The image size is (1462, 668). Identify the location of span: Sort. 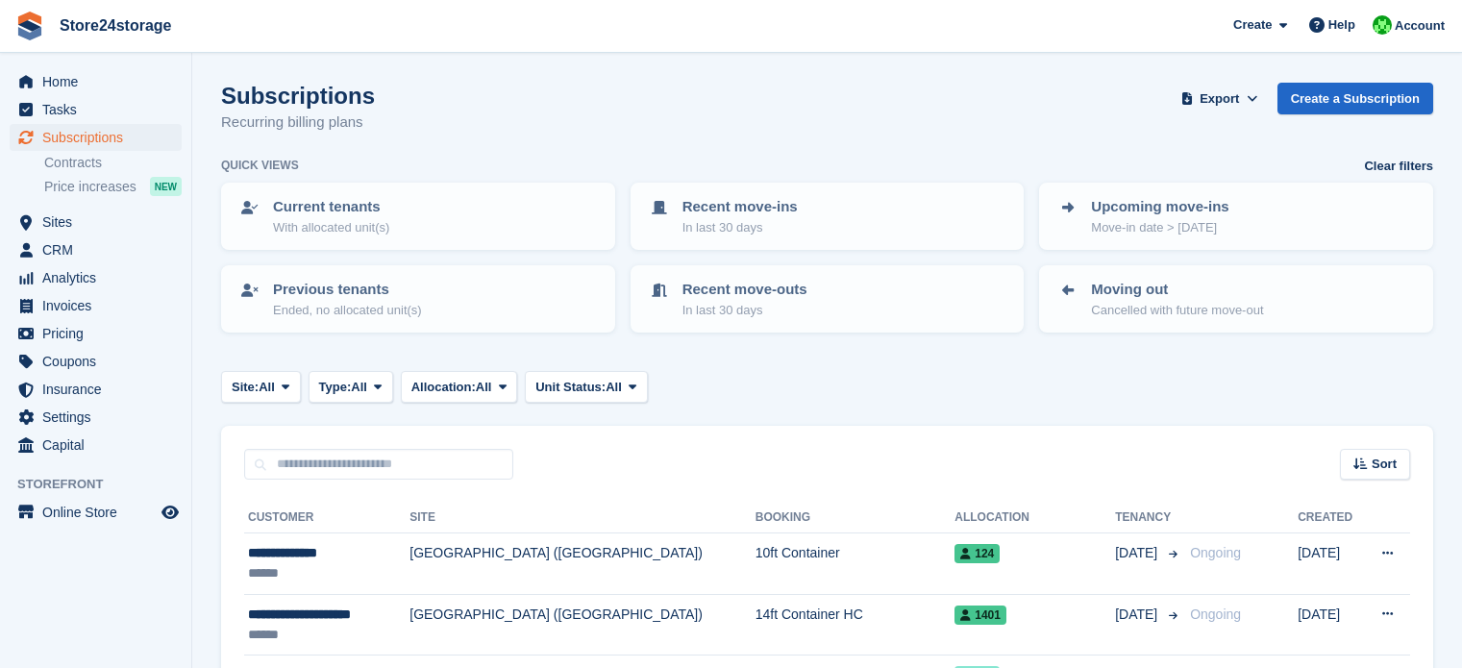
(1384, 464).